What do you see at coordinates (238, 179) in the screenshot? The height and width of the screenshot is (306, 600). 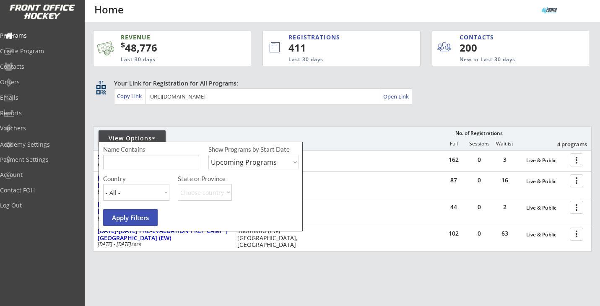 I see `div: State or Province` at bounding box center [238, 179].